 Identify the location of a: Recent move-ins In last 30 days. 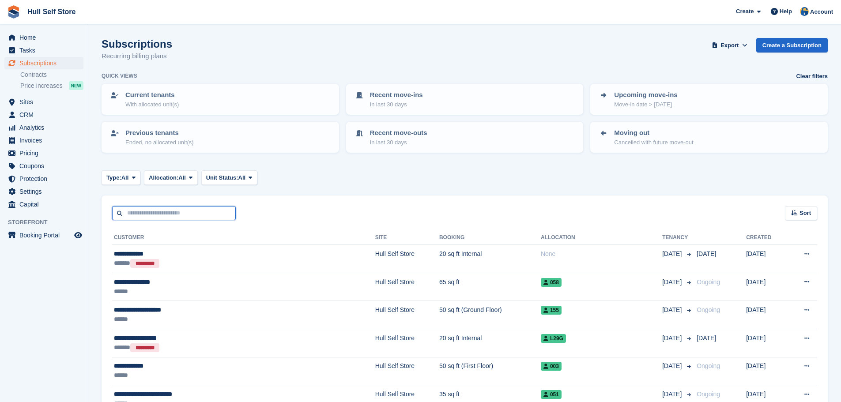
(465, 99).